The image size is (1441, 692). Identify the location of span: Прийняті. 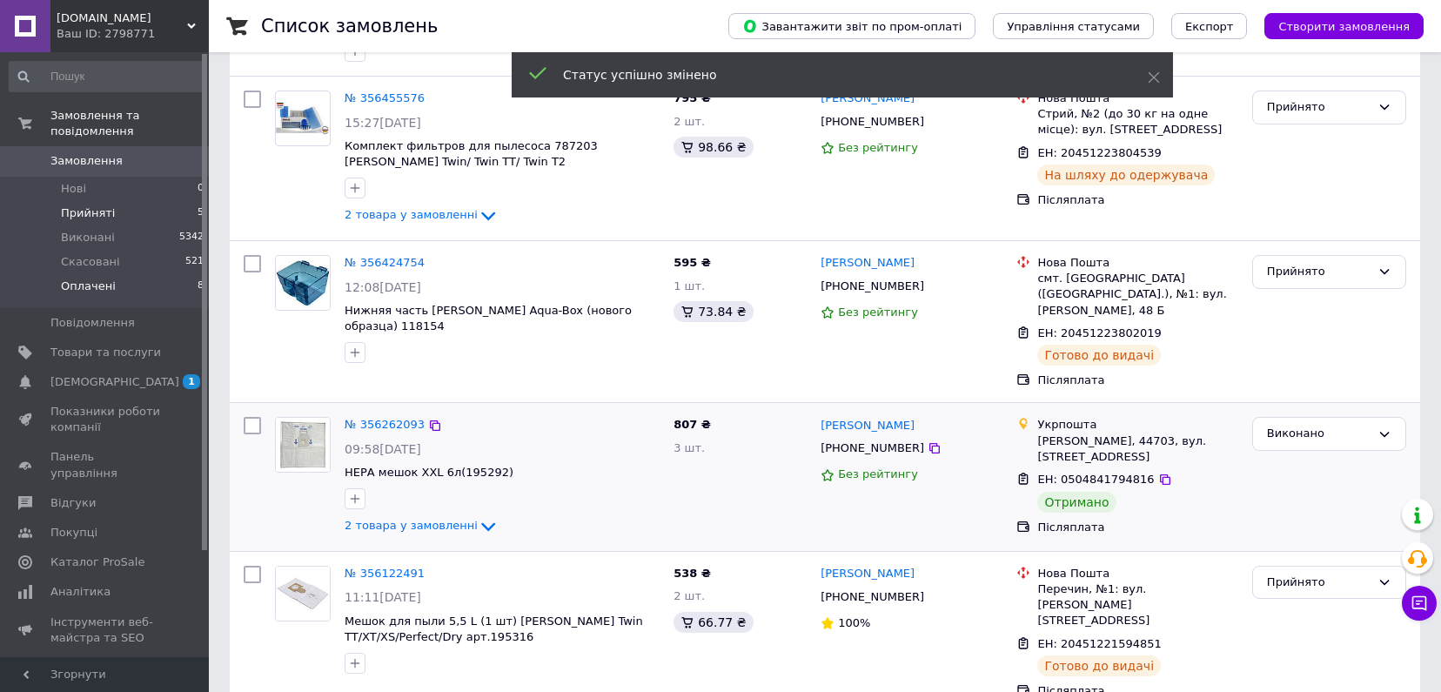
(88, 213).